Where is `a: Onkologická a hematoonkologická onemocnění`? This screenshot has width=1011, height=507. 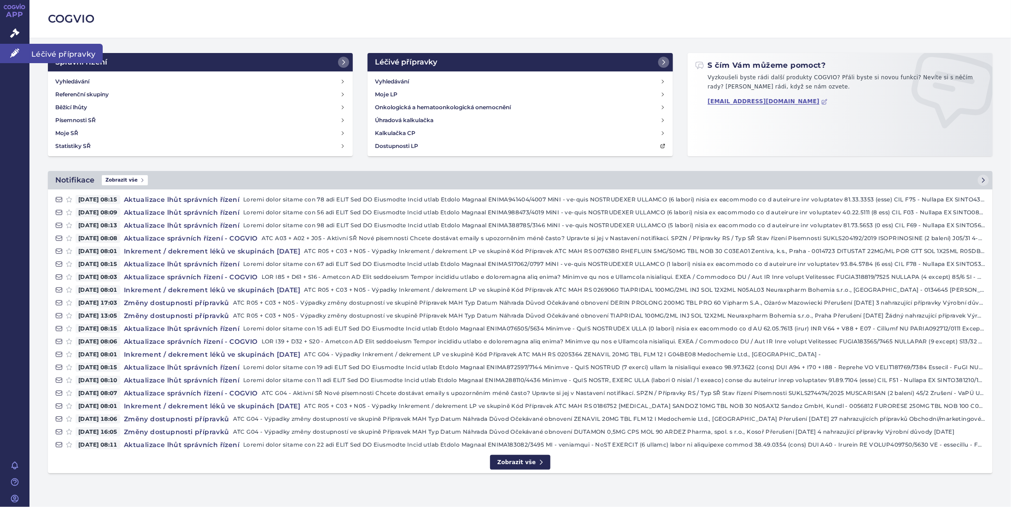 a: Onkologická a hematoonkologická onemocnění is located at coordinates (520, 107).